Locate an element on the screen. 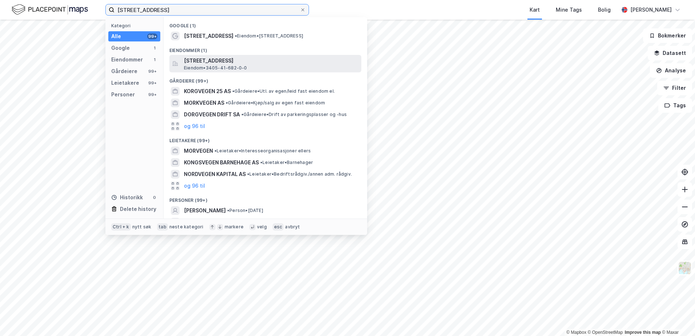  span: KONGSVEGEN BARNEHAGE AS is located at coordinates (221, 162).